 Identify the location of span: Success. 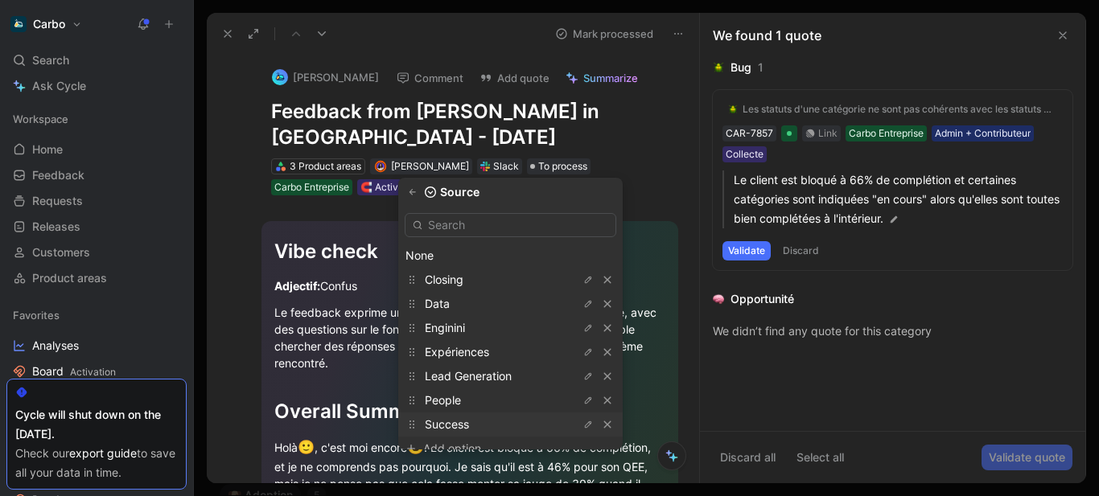
(447, 424).